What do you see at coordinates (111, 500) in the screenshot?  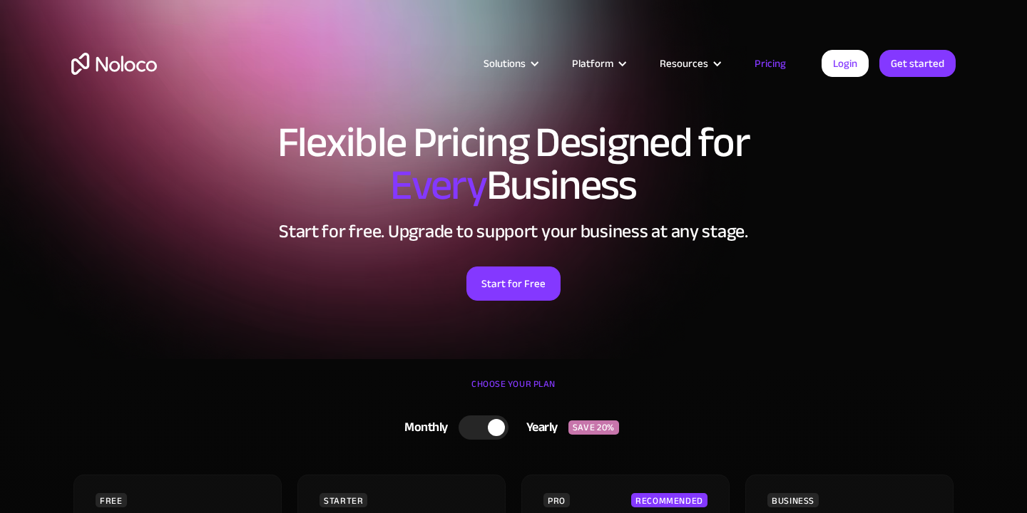 I see `div: FREE` at bounding box center [111, 500].